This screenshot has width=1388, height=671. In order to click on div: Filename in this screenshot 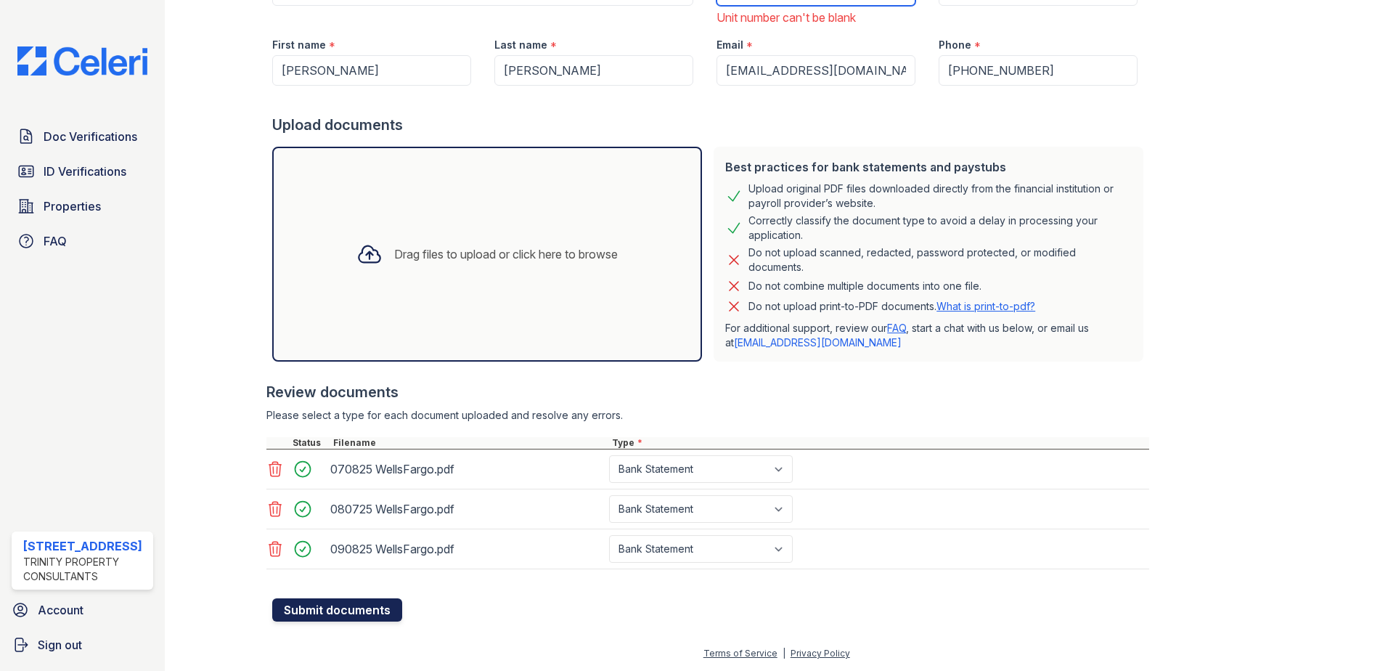, I will do `click(470, 443)`.